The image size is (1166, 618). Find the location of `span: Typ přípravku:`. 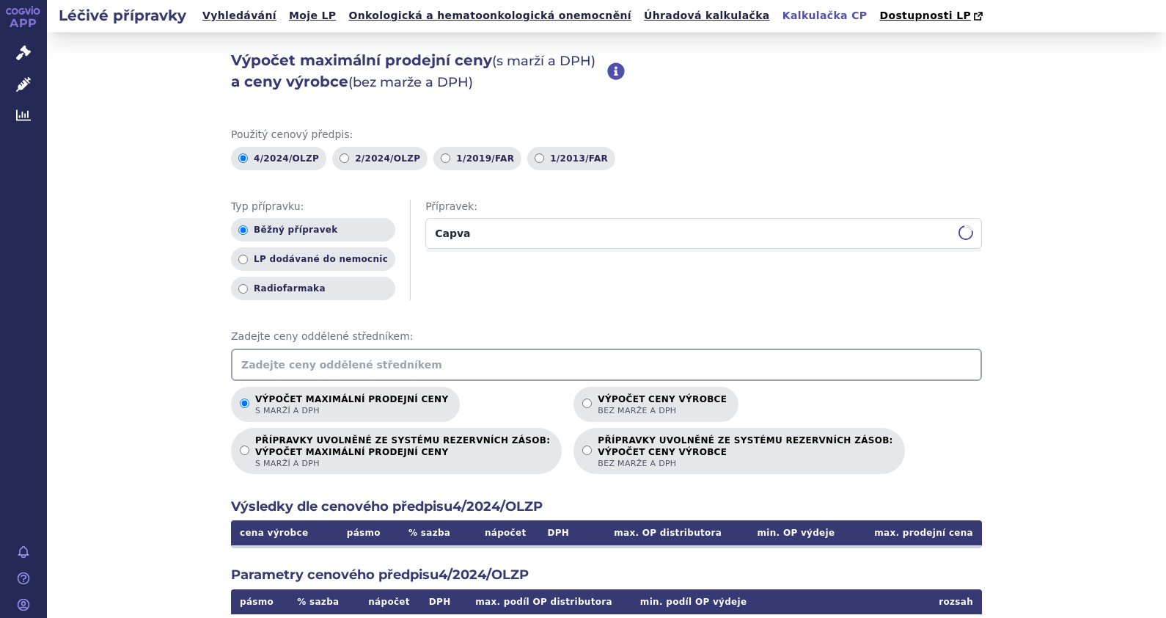

span: Typ přípravku: is located at coordinates (313, 207).